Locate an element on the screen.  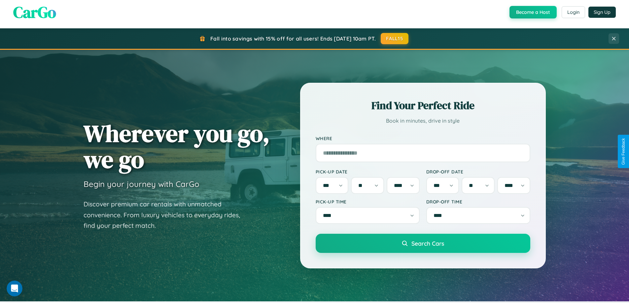
button: FALL15 is located at coordinates (395, 39).